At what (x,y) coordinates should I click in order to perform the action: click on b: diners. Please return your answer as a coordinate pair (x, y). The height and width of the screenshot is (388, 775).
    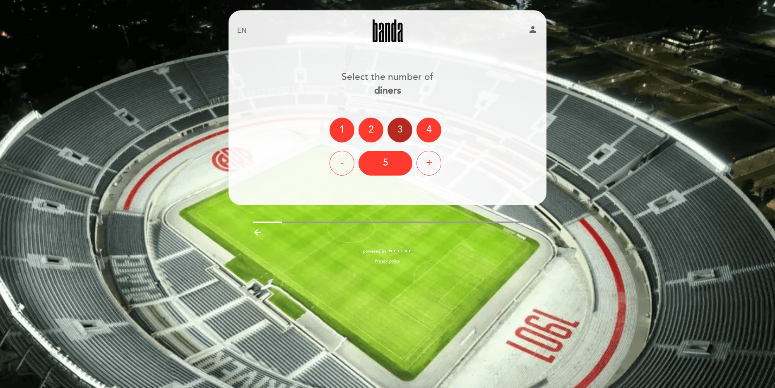
    Looking at the image, I should click on (387, 91).